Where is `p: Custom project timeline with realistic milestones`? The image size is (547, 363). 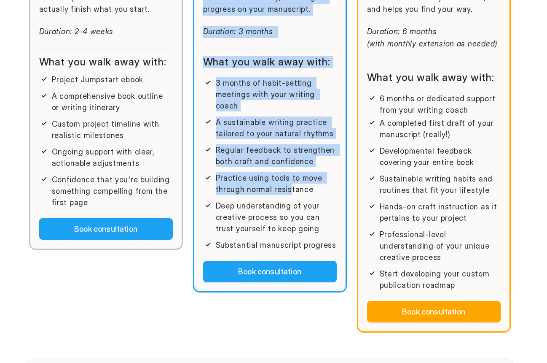 p: Custom project timeline with realistic milestones is located at coordinates (112, 129).